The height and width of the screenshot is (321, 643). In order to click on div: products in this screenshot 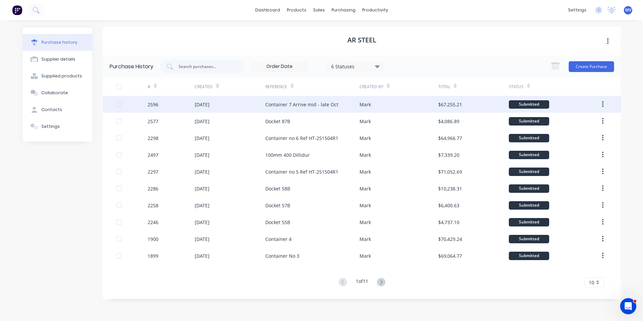, I will do `click(297, 10)`.